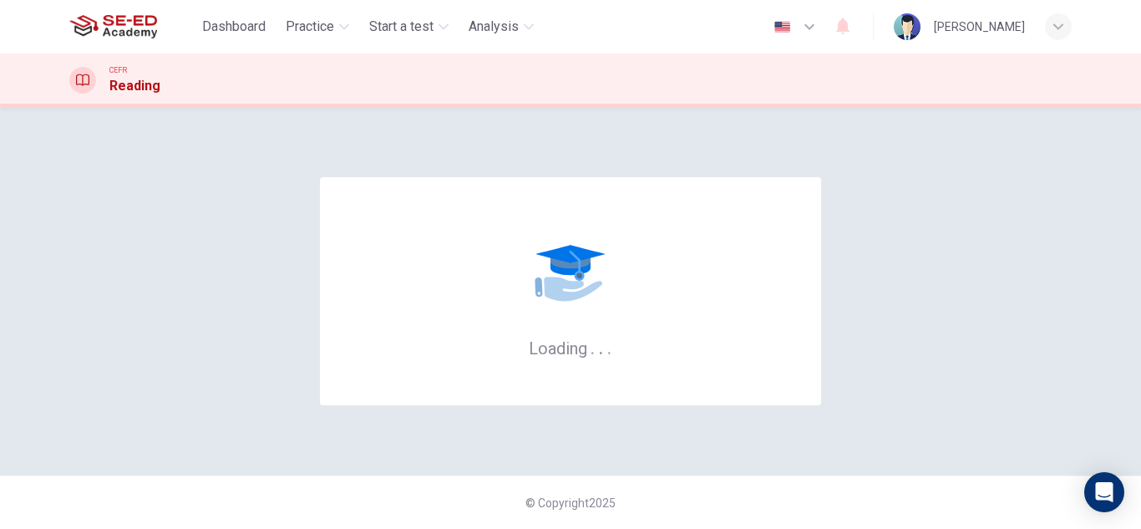 The height and width of the screenshot is (529, 1141). I want to click on button: Dashboard, so click(234, 27).